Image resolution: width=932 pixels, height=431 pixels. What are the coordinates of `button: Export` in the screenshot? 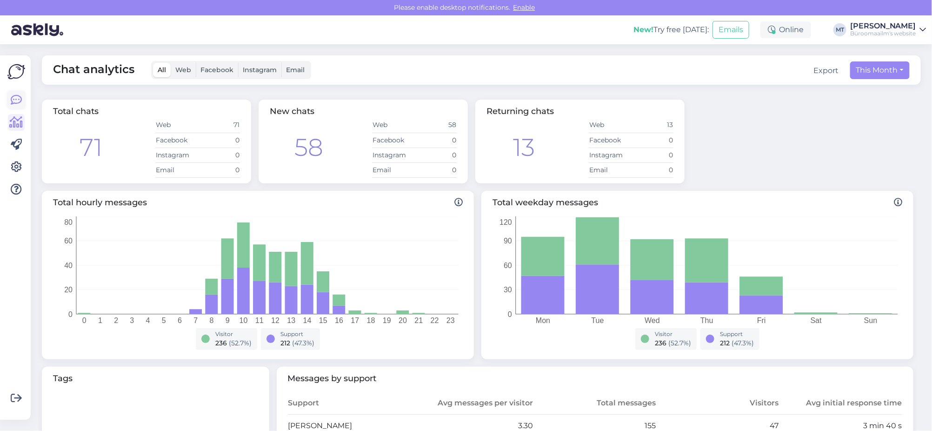 It's located at (826, 71).